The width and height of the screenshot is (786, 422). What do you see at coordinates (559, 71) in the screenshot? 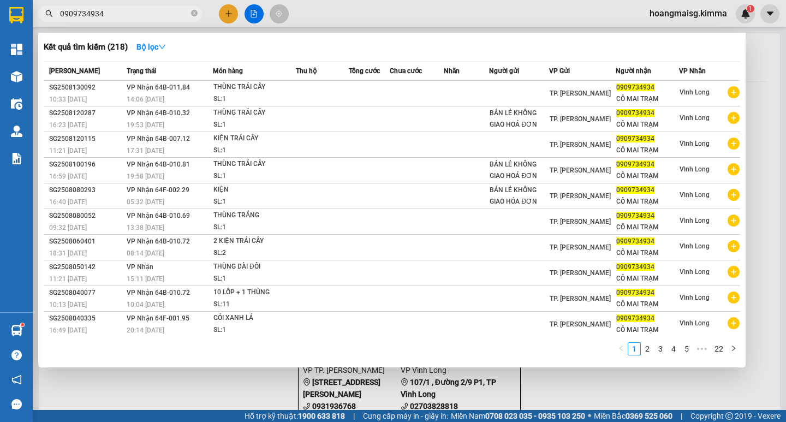
I see `span: VP Gửi` at bounding box center [559, 71].